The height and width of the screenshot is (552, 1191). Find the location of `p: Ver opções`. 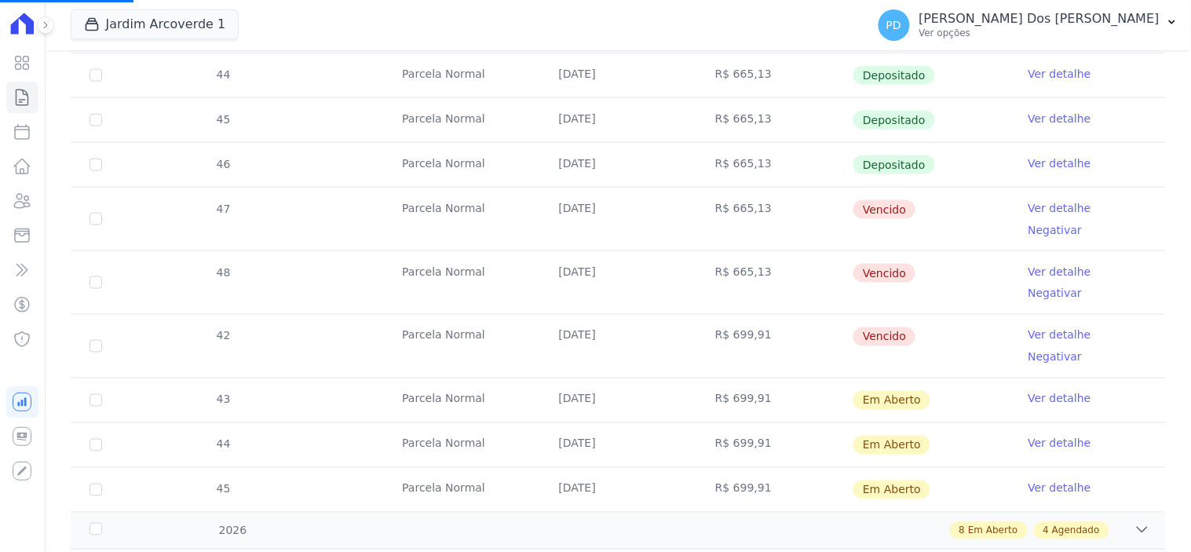

p: Ver opções is located at coordinates (1040, 33).